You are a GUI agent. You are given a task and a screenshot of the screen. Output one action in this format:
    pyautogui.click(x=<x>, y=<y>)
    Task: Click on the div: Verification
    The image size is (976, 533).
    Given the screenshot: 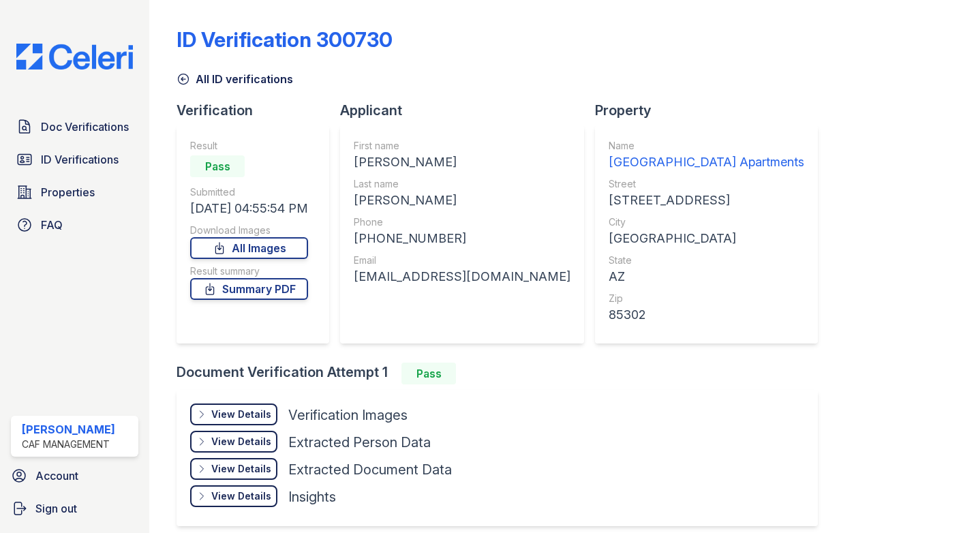 What is the action you would take?
    pyautogui.click(x=258, y=110)
    